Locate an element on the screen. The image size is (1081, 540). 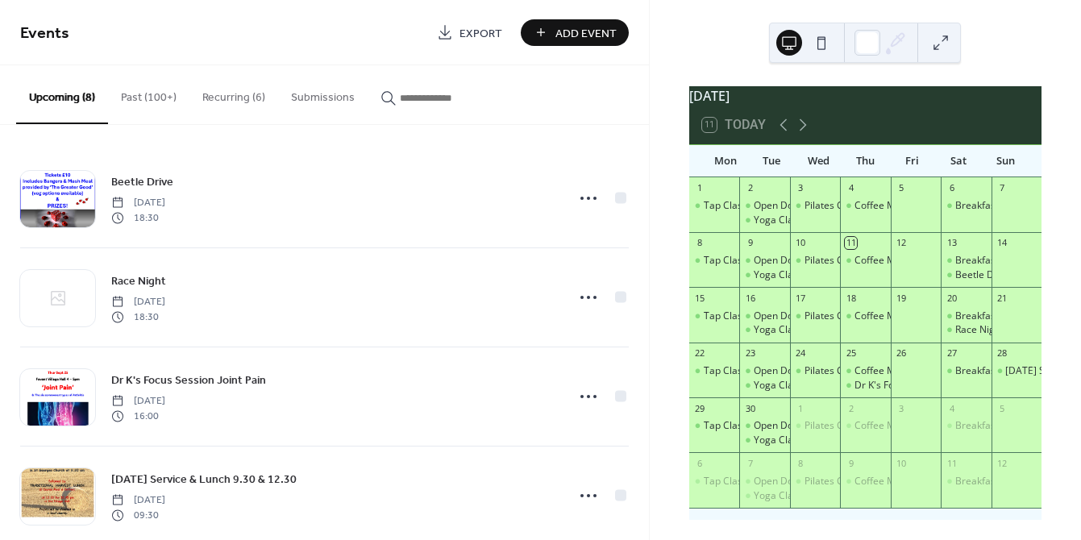
a: Export is located at coordinates (469, 32).